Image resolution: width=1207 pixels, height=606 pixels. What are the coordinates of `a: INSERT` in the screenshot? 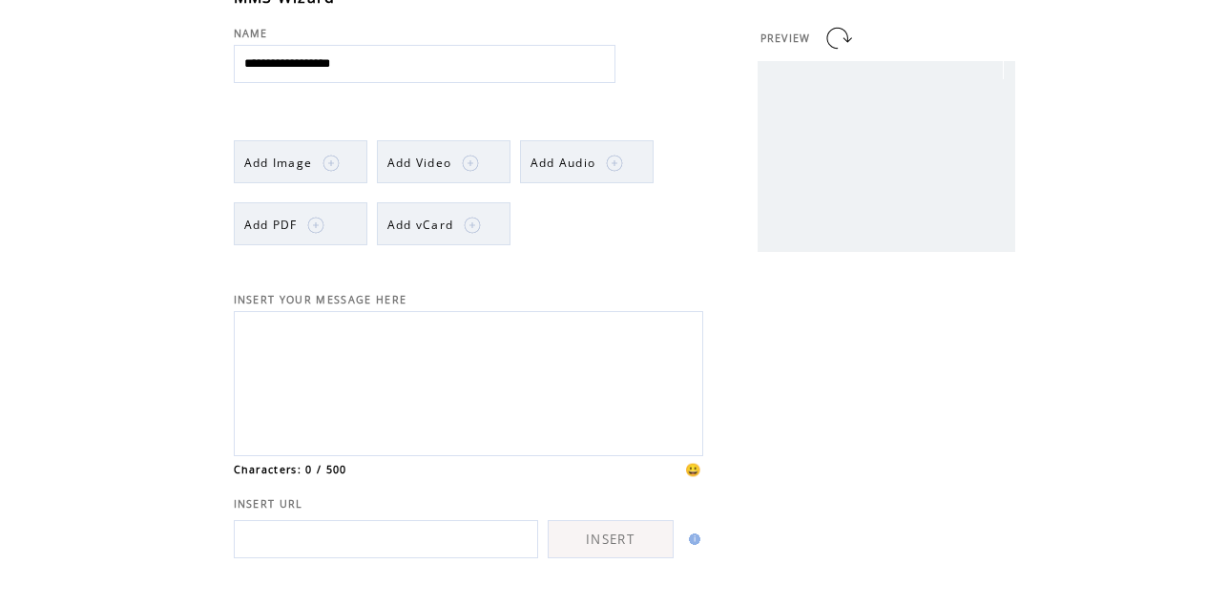 It's located at (611, 539).